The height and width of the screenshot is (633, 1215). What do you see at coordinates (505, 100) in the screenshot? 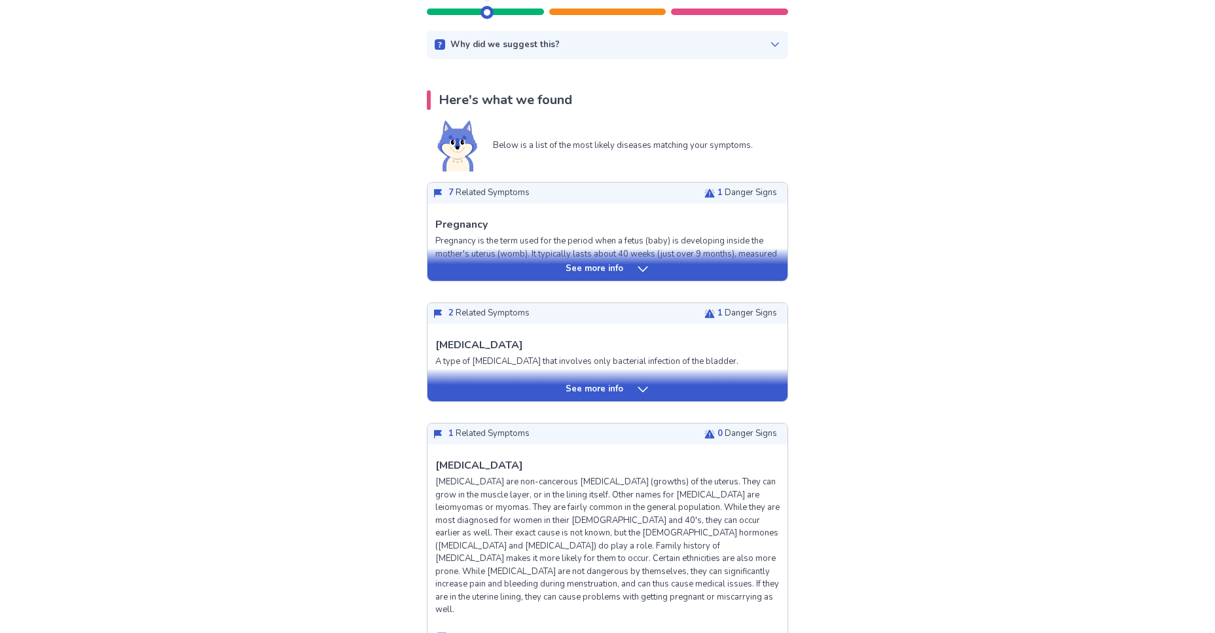
I see `p: Here's what we found` at bounding box center [505, 100].